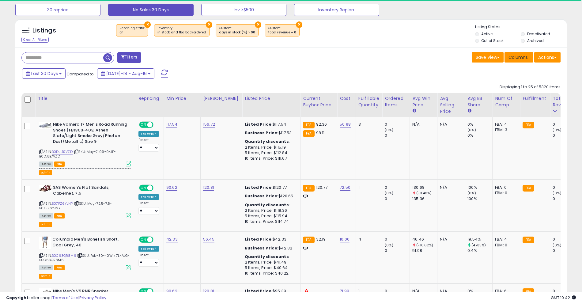 The width and height of the screenshot is (582, 304). I want to click on img: 31shIAJQ3gL._SL40_.jpg, so click(45, 242).